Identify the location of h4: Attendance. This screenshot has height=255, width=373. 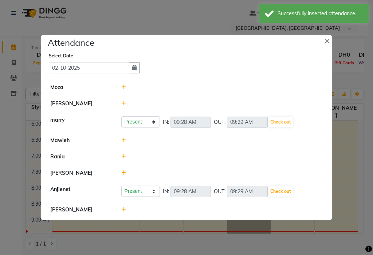
(71, 43).